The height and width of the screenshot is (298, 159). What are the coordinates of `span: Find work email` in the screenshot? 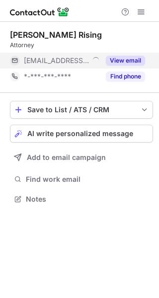 It's located at (87, 179).